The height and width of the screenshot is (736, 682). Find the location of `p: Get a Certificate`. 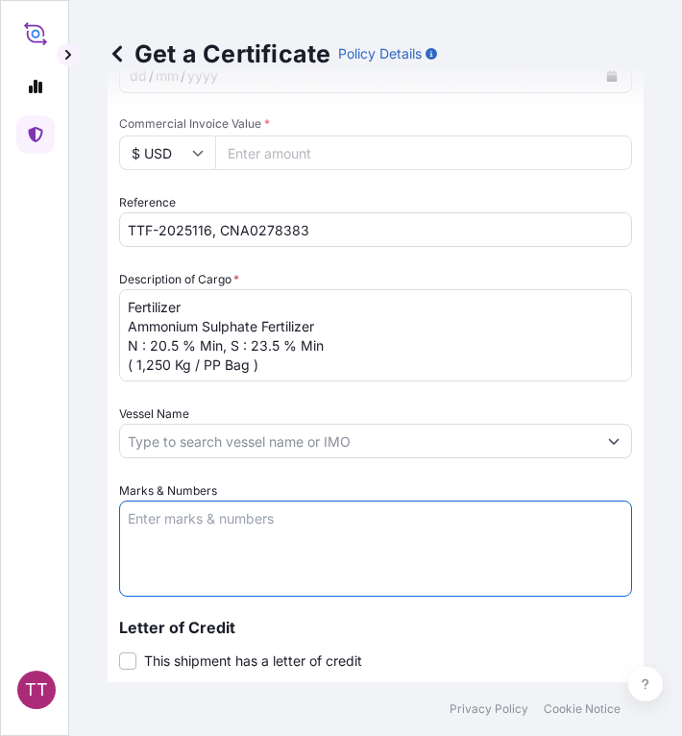

p: Get a Certificate is located at coordinates (219, 54).